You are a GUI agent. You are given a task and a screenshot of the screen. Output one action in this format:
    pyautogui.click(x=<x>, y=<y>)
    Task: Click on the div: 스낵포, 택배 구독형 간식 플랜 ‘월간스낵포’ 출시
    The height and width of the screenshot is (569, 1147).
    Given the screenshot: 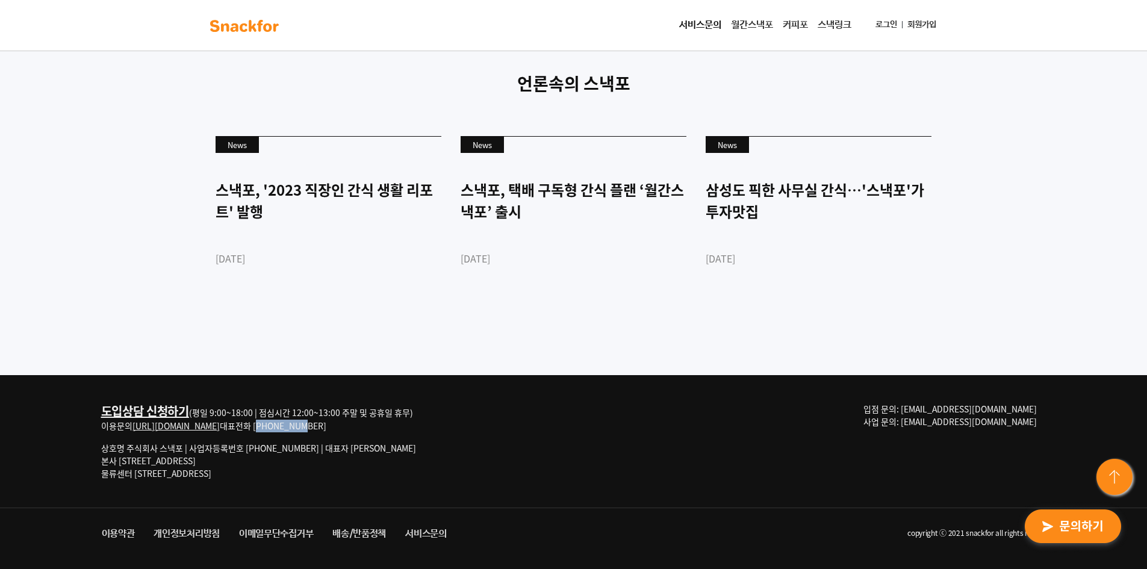 What is the action you would take?
    pyautogui.click(x=573, y=200)
    